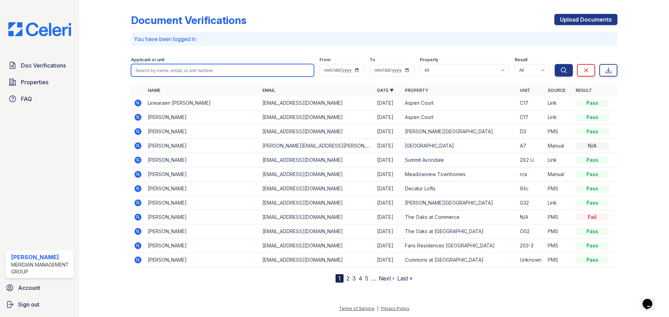 This screenshot has width=669, height=317. Describe the element at coordinates (531, 232) in the screenshot. I see `td: O02` at that location.